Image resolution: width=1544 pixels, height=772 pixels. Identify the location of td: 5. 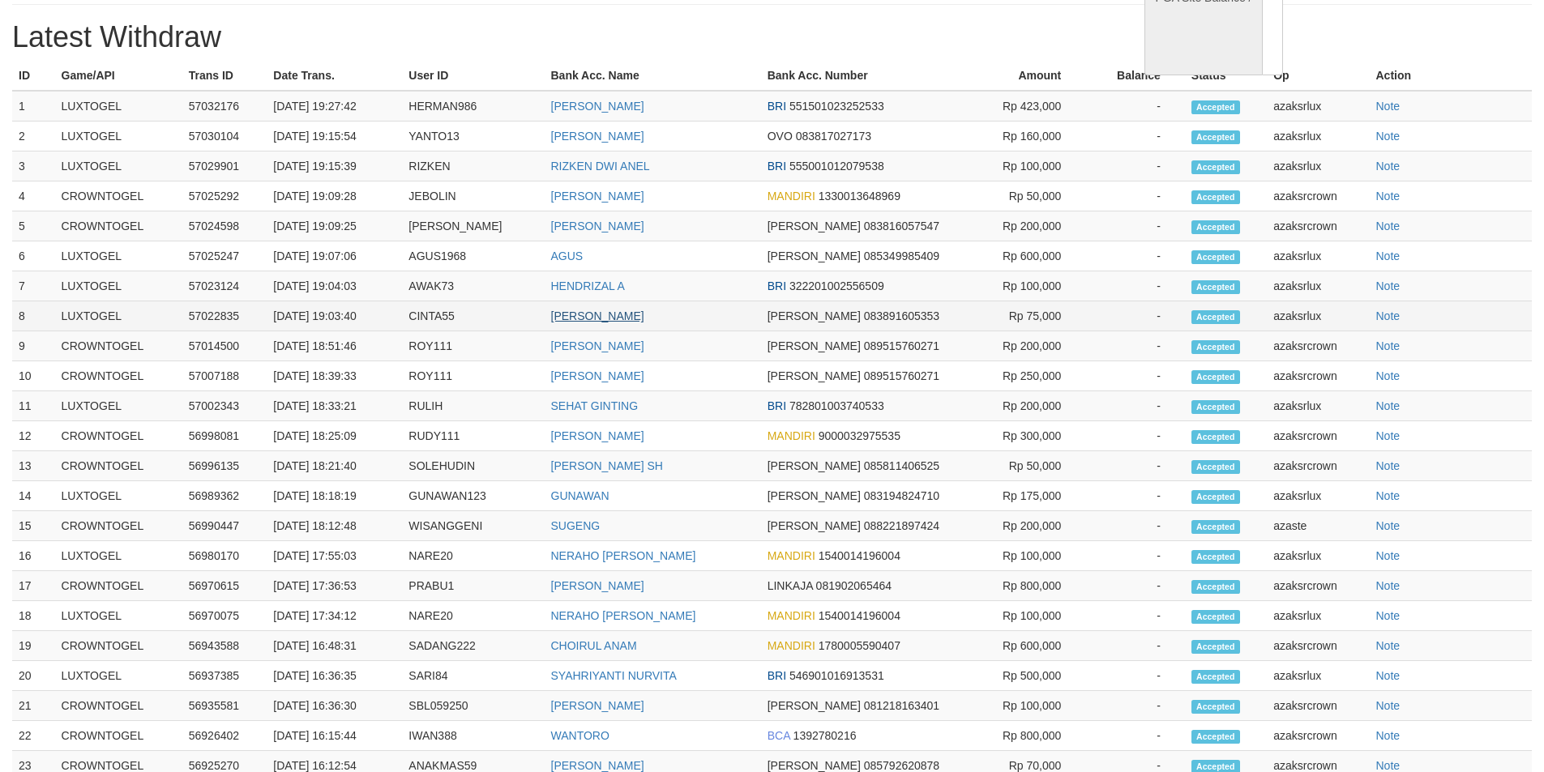
(33, 226).